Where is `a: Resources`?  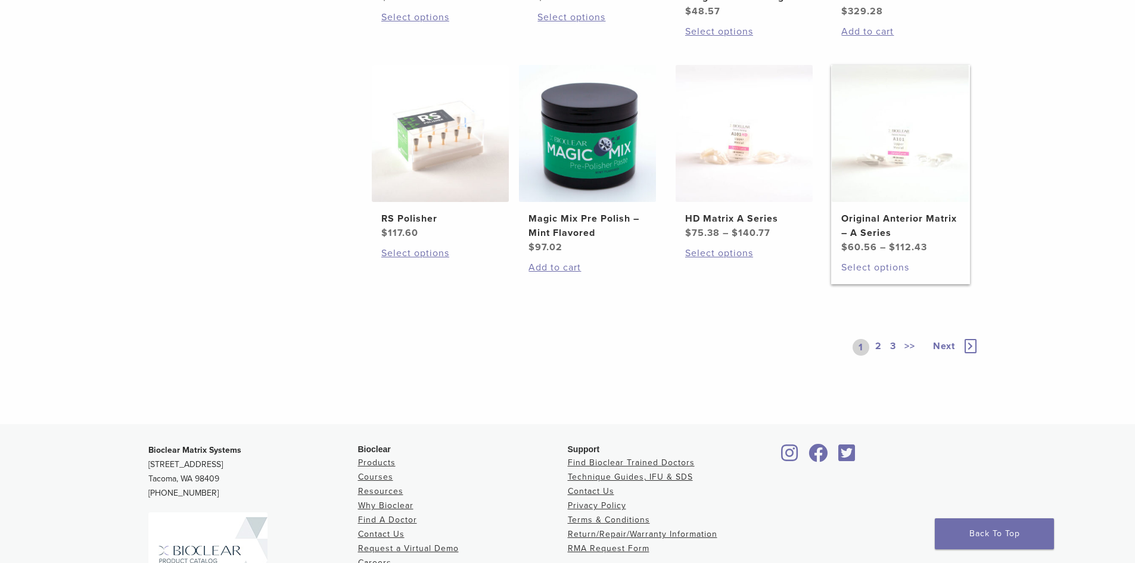
a: Resources is located at coordinates (381, 491).